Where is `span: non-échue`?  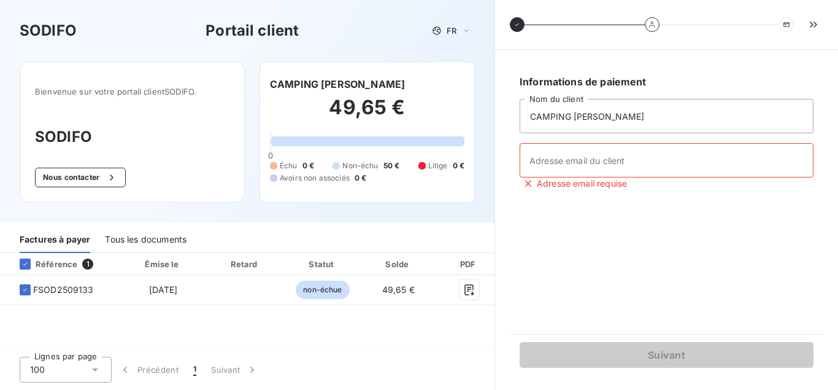 span: non-échue is located at coordinates (322, 290).